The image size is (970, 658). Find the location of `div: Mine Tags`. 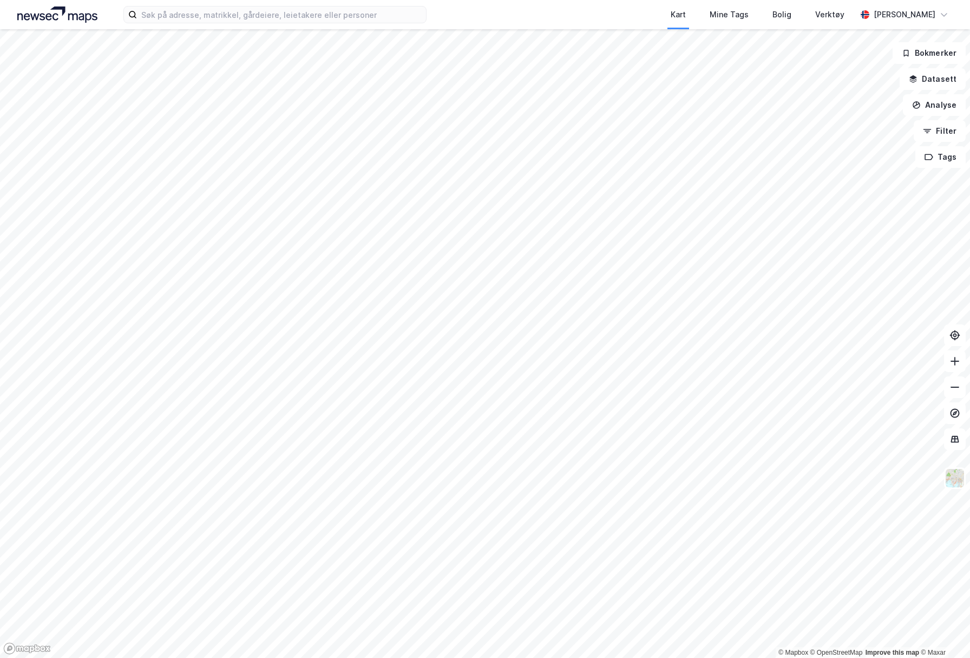

div: Mine Tags is located at coordinates (729, 15).